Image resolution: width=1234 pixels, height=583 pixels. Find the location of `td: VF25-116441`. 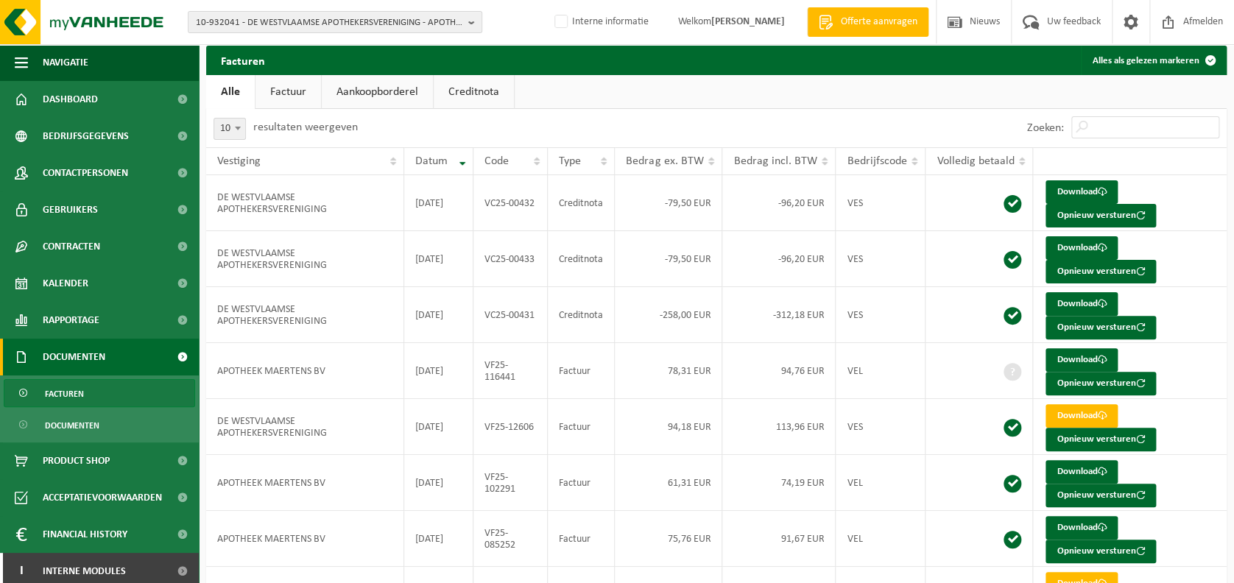

td: VF25-116441 is located at coordinates (510, 371).